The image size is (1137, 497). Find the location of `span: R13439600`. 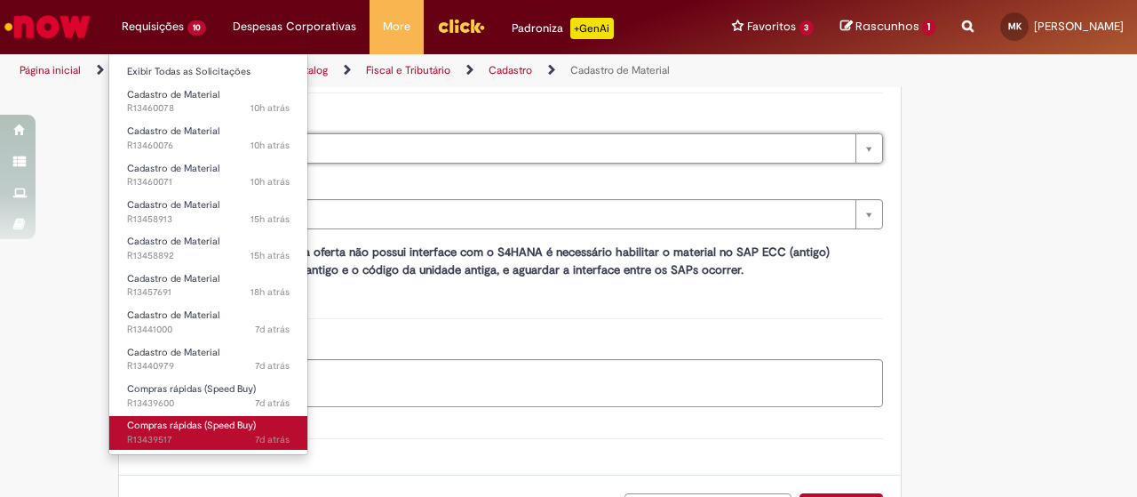

span: R13439600 is located at coordinates (208, 403).